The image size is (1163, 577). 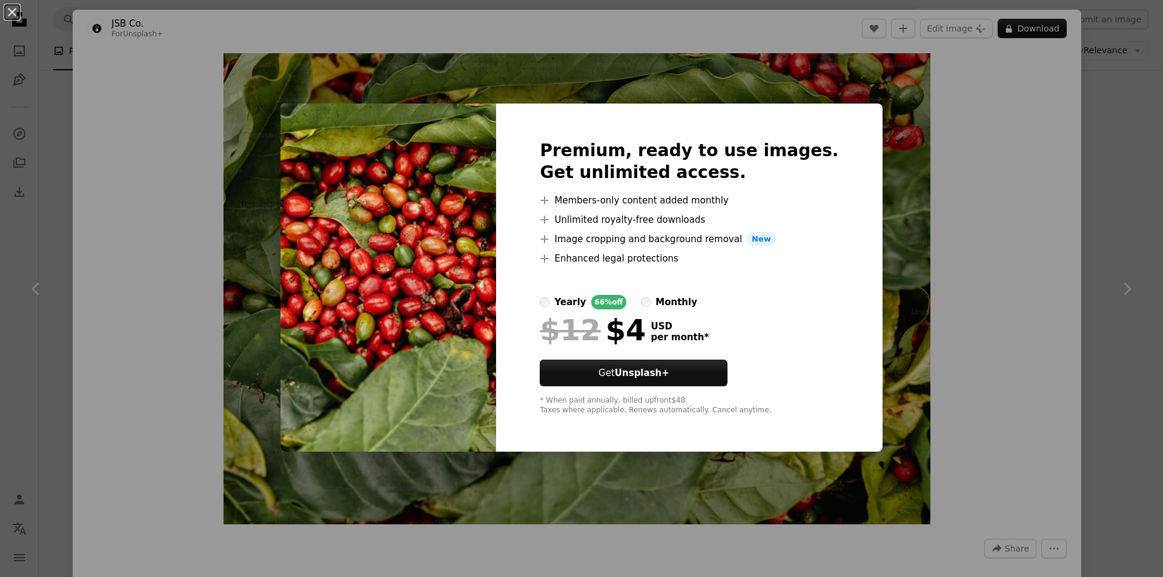 I want to click on img: premium_photo-1666976510011-28202995a11b, so click(x=388, y=278).